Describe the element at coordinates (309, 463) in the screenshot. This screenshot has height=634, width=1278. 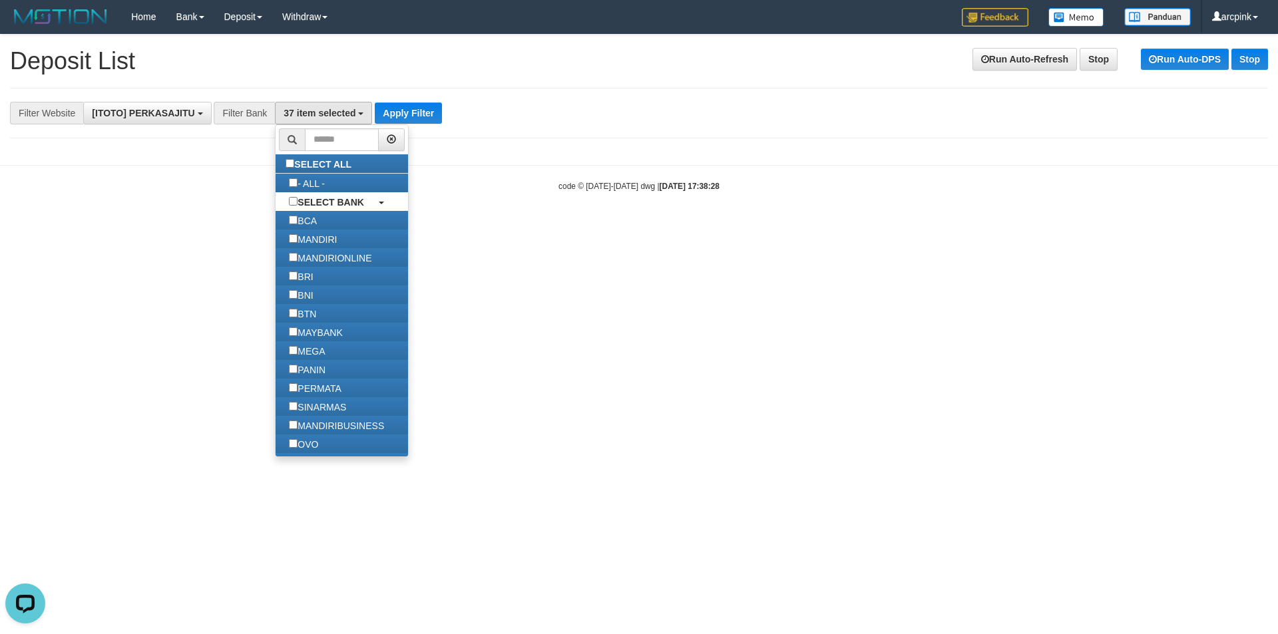
I see `label: GOPAY` at that location.